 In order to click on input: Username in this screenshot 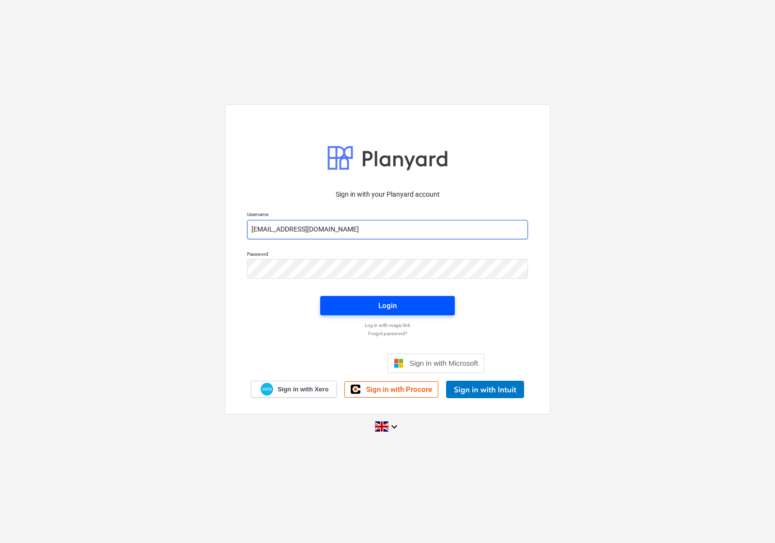, I will do `click(387, 230)`.